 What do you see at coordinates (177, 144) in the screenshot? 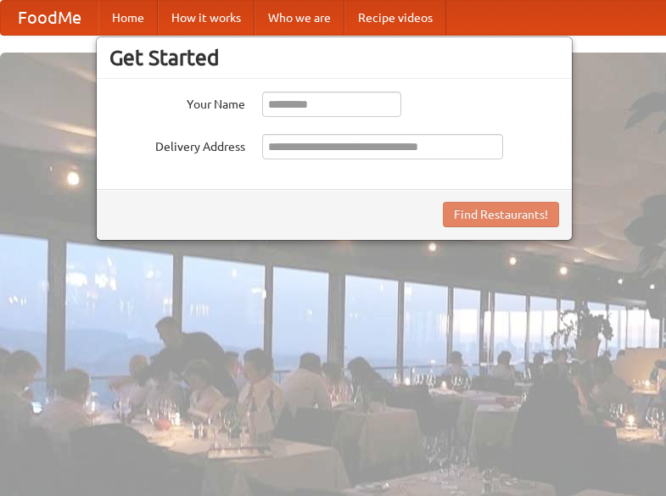
I see `label: Delivery Address` at bounding box center [177, 144].